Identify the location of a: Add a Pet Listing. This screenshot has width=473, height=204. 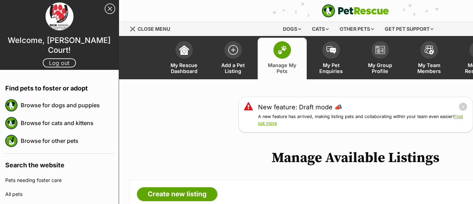
(233, 58).